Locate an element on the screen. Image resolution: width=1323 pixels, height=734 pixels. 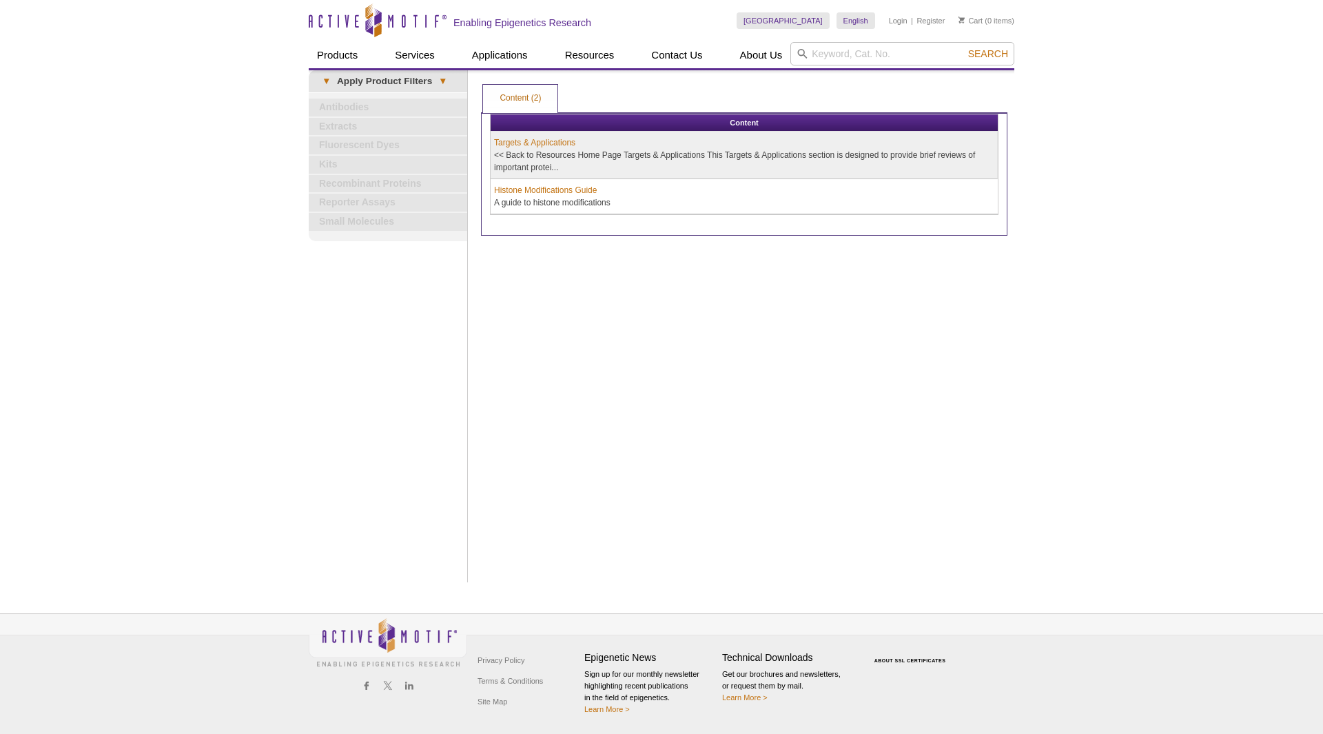
th: Content is located at coordinates (744, 123).